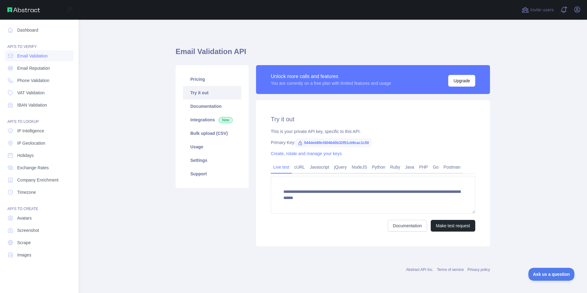 This screenshot has height=293, width=587. I want to click on a: PHP, so click(423, 167).